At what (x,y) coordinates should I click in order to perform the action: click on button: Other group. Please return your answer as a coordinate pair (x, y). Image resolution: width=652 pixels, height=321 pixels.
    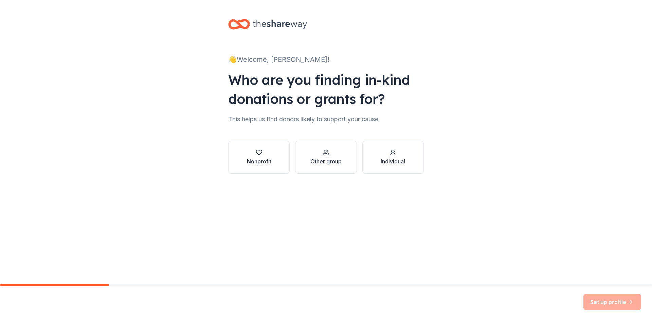
    Looking at the image, I should click on (326, 157).